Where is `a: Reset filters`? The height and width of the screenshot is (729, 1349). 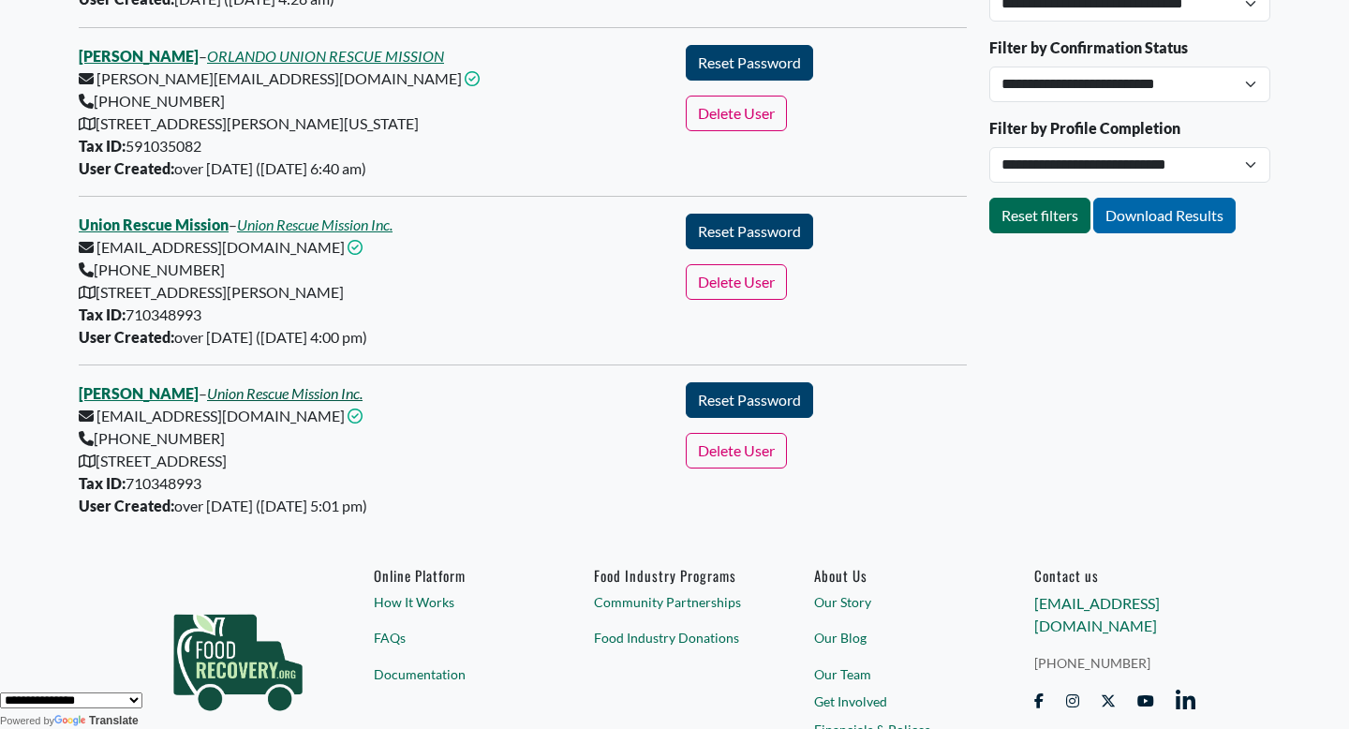
a: Reset filters is located at coordinates (1040, 216).